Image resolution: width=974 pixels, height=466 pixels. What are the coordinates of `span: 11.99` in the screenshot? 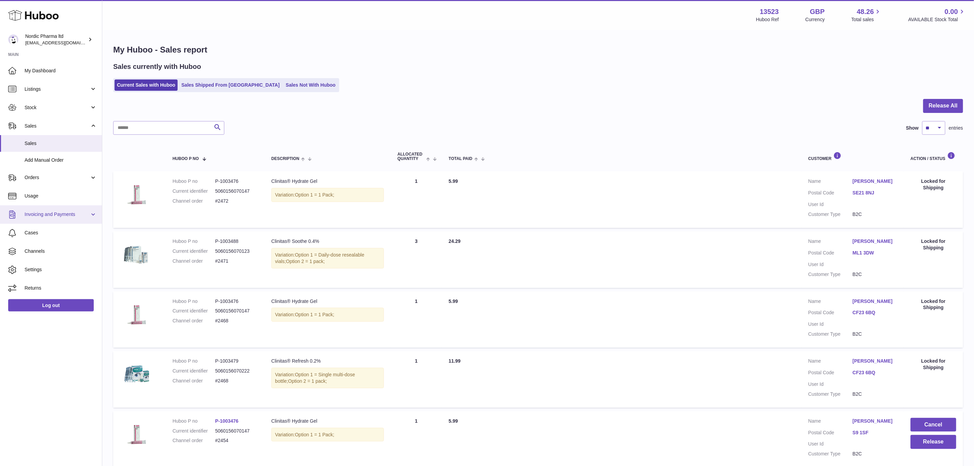 It's located at (455, 361).